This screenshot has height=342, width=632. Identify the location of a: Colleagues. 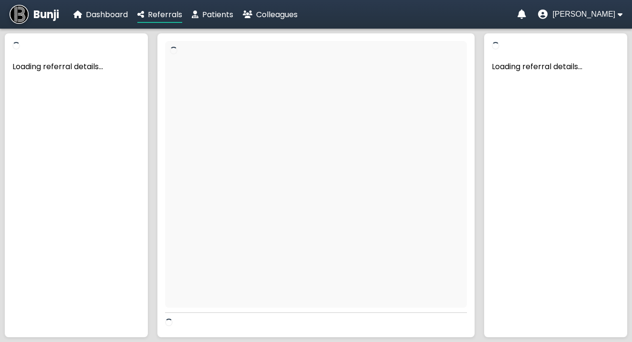
(270, 14).